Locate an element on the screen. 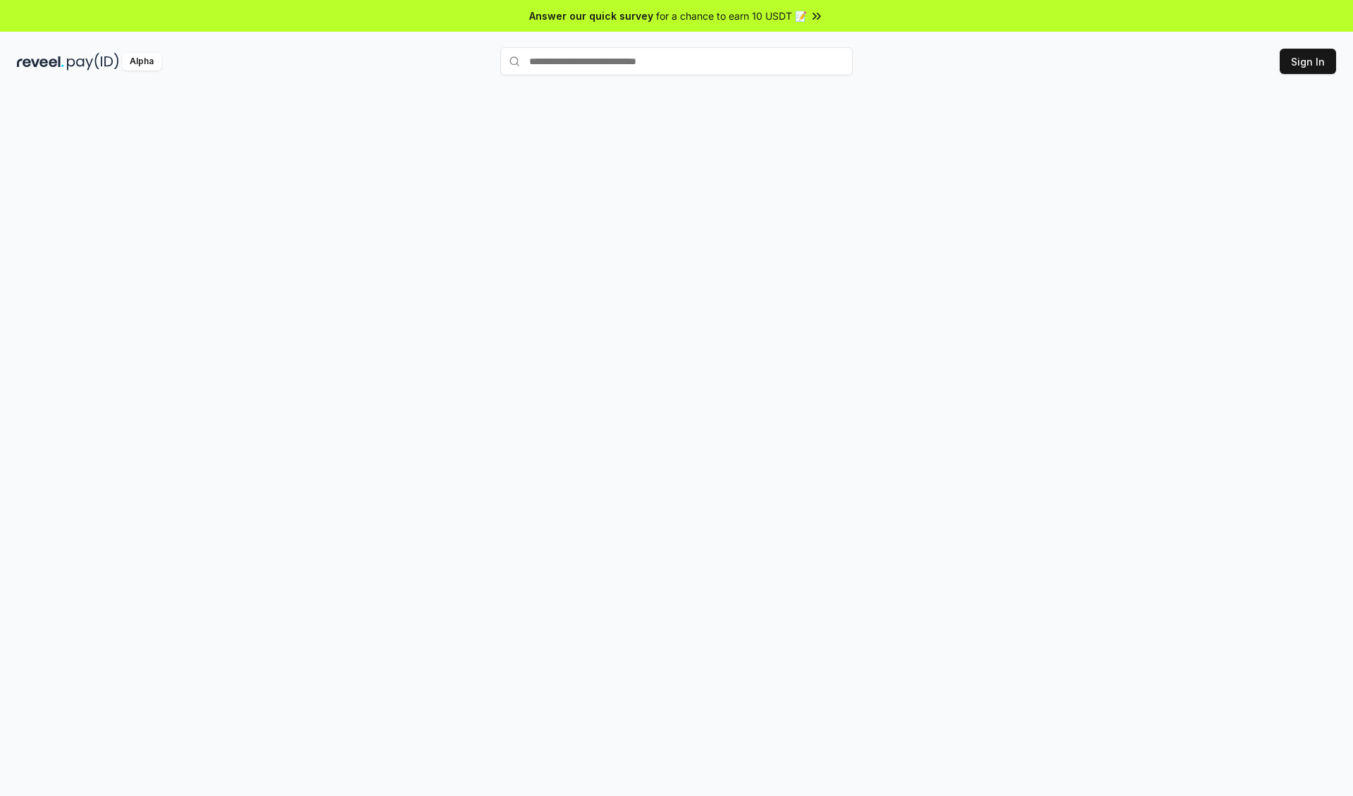  button: Sign In is located at coordinates (1308, 61).